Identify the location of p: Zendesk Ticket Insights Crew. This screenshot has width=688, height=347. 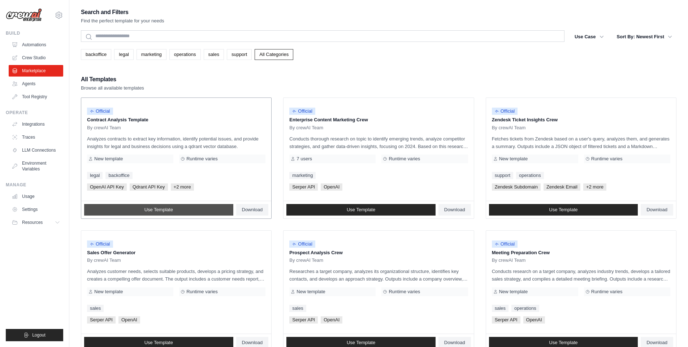
(581, 120).